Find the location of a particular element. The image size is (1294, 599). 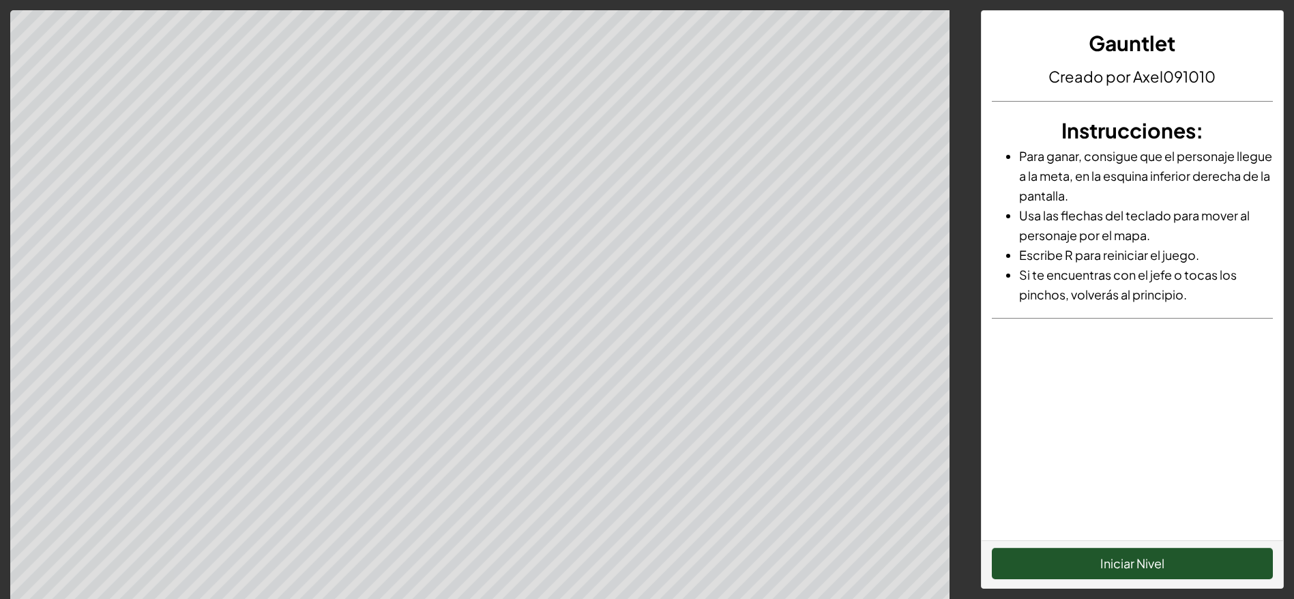

li: Usa las flechas del teclado para mover al personaje por el mapa. is located at coordinates (1146, 225).